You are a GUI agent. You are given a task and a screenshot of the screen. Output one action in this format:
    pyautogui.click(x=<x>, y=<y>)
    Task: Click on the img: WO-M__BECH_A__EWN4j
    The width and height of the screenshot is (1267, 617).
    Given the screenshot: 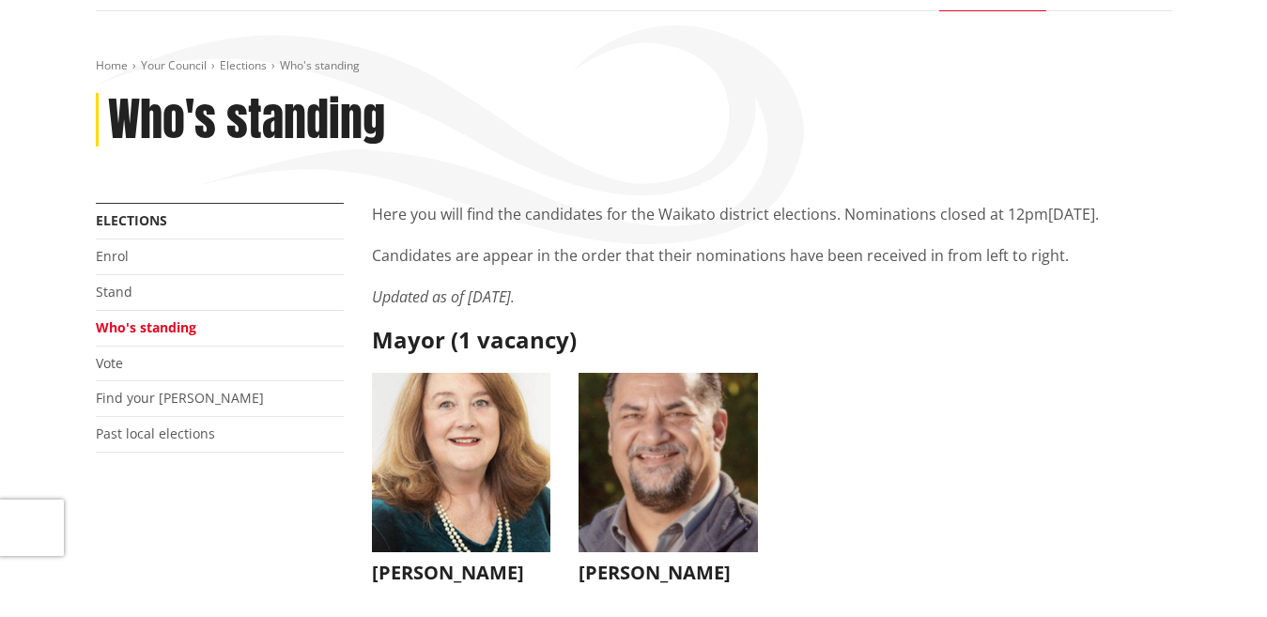 What is the action you would take?
    pyautogui.click(x=668, y=462)
    